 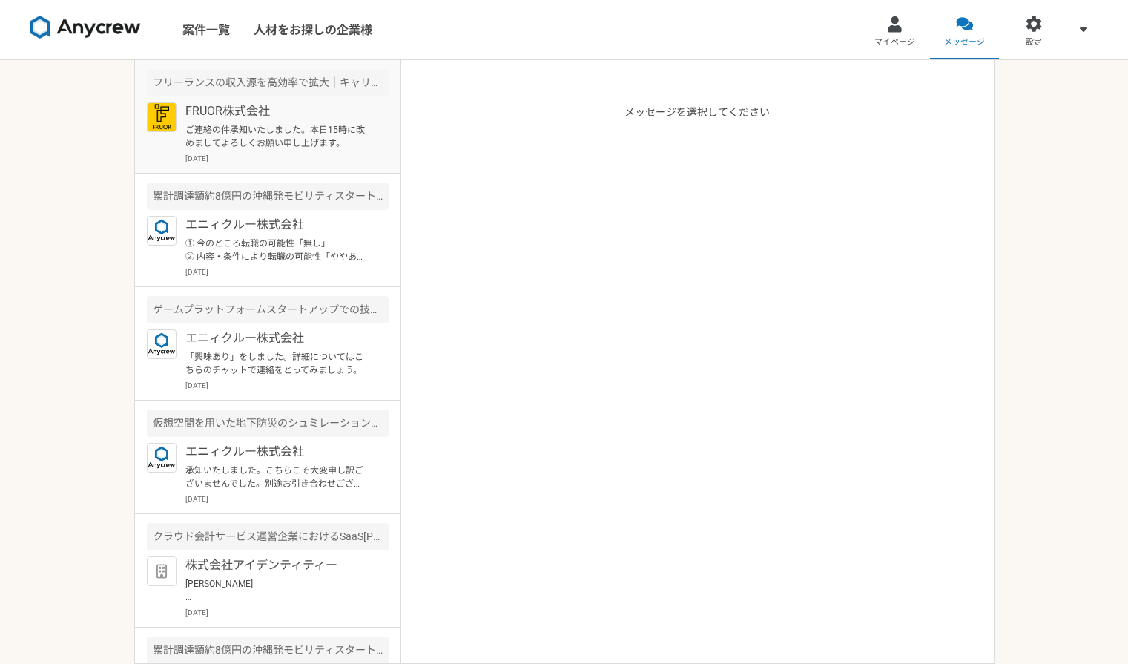 What do you see at coordinates (277, 250) in the screenshot?
I see `p: ① 今のところ転職の可能性「無し」 ② 内容・条件により転職の可能性「ややあり」（1年以上先） ③ 内容・条件により転職の可能性「あり」（半年から1年以内程度） ④ 転職を「積極的に検討中」（半...` at bounding box center [277, 250].